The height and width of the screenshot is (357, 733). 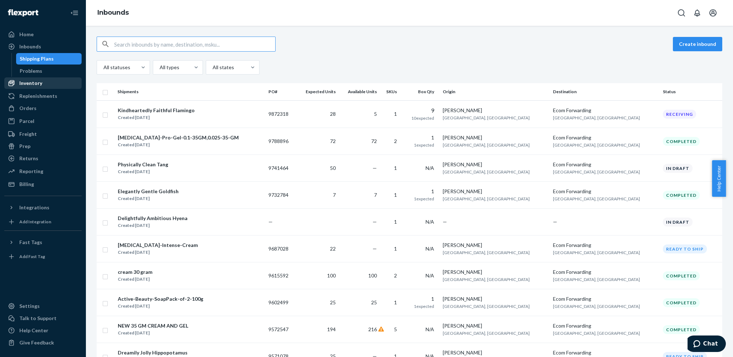 What do you see at coordinates (719, 178) in the screenshot?
I see `span: Help Center` at bounding box center [719, 178].